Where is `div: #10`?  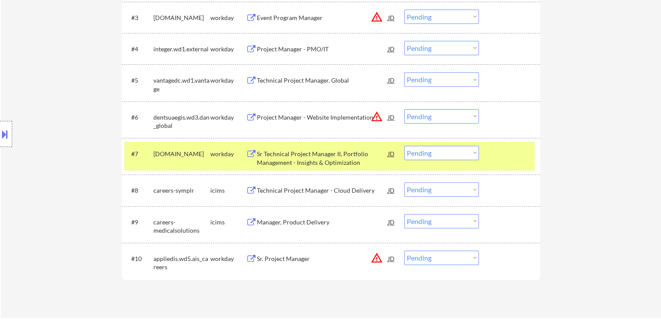
div: #10 is located at coordinates (139, 259).